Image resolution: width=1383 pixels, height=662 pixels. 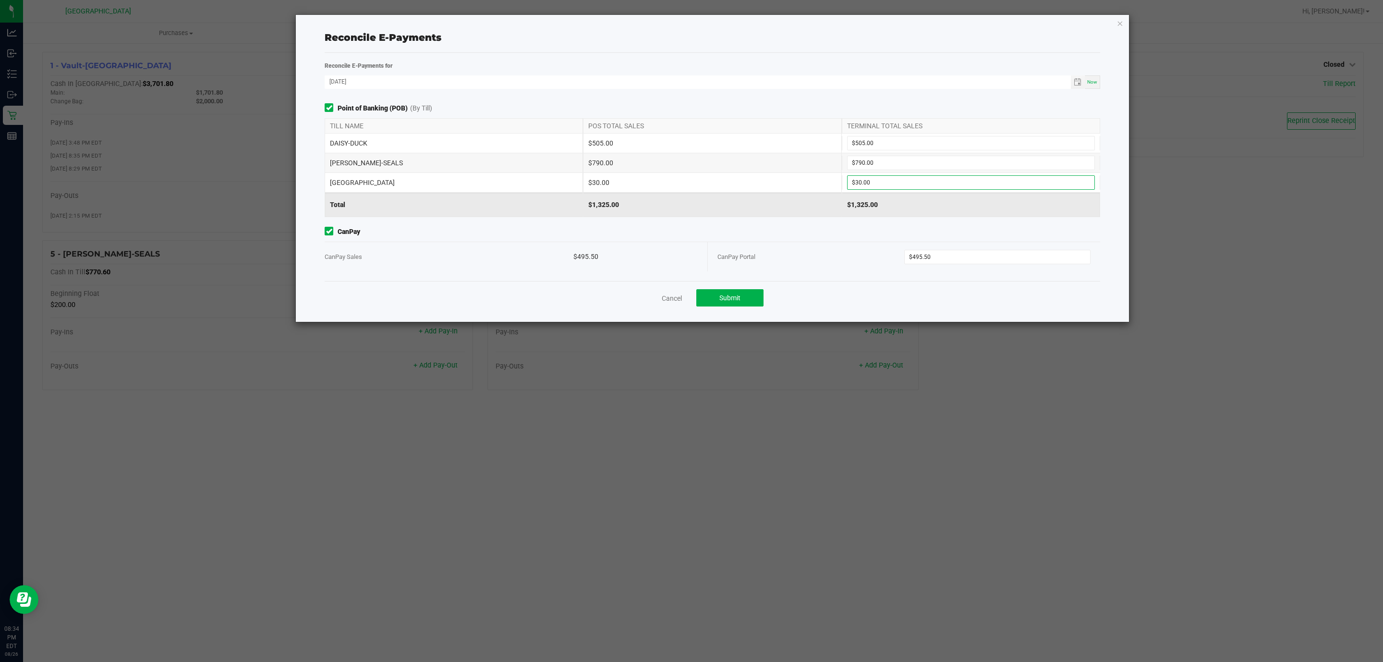 What do you see at coordinates (712, 163) in the screenshot?
I see `div: $790.00` at bounding box center [712, 163].